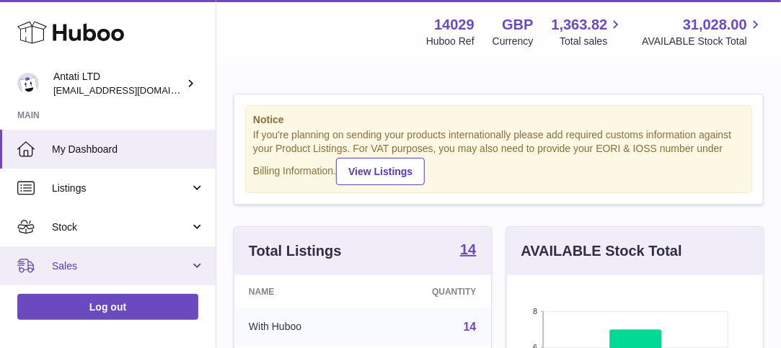 This screenshot has width=781, height=348. What do you see at coordinates (295, 251) in the screenshot?
I see `h3: Total Listings` at bounding box center [295, 251].